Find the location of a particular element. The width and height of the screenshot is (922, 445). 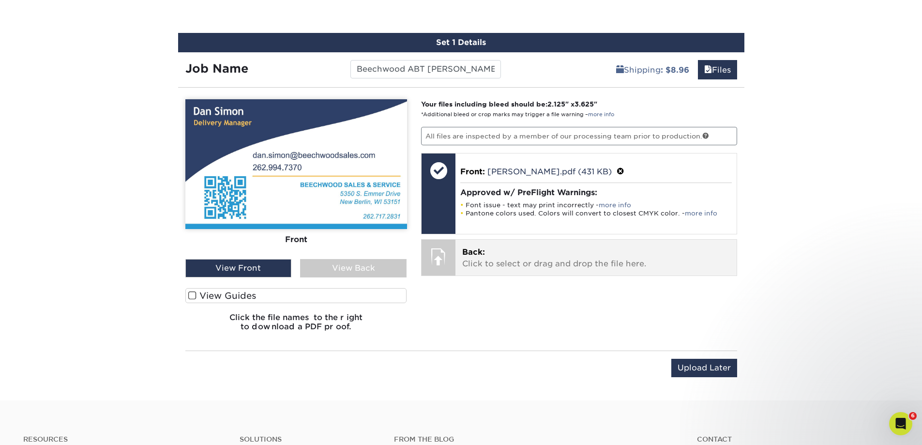

div: Set 1 Details is located at coordinates (461, 43).